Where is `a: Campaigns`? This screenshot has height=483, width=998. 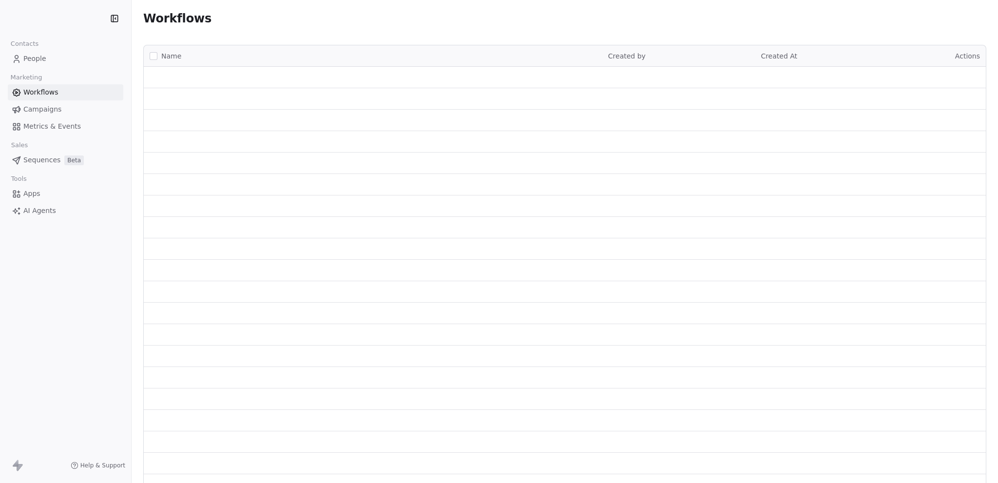
a: Campaigns is located at coordinates (65, 109).